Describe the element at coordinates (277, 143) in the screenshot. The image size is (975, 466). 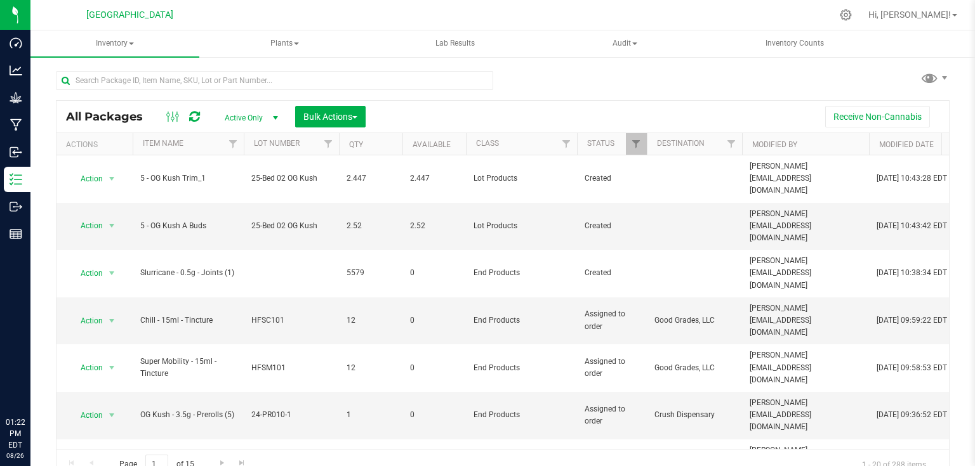
I see `a: Lot Number` at that location.